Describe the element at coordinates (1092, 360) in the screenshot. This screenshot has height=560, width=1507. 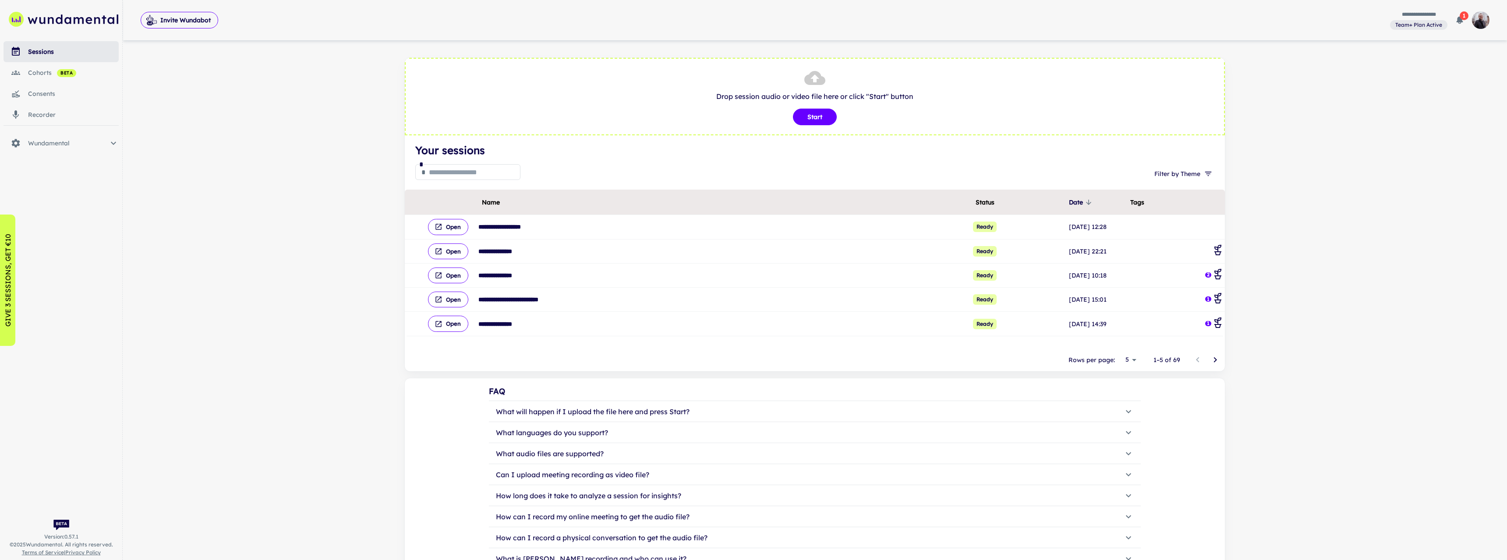
I see `p: Rows per page:` at that location.